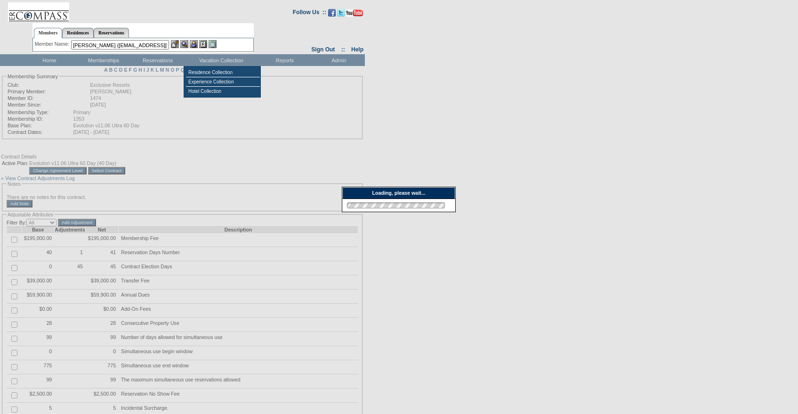  I want to click on img: loading.gif, so click(396, 205).